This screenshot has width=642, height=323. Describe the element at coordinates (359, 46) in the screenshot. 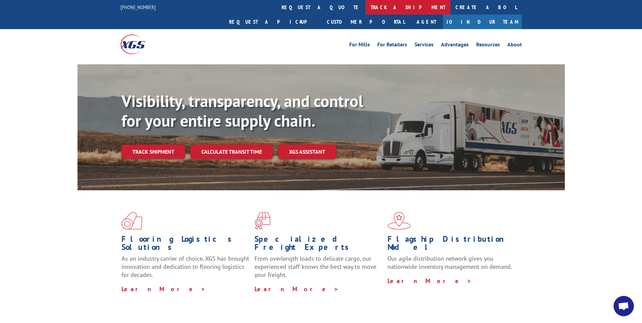

I see `a: For Mills` at that location.